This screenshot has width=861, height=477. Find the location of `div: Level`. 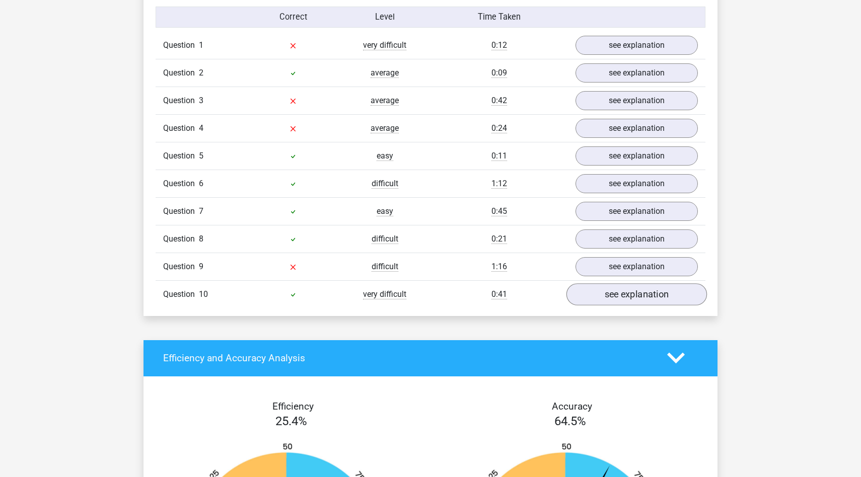

div: Level is located at coordinates (385, 17).